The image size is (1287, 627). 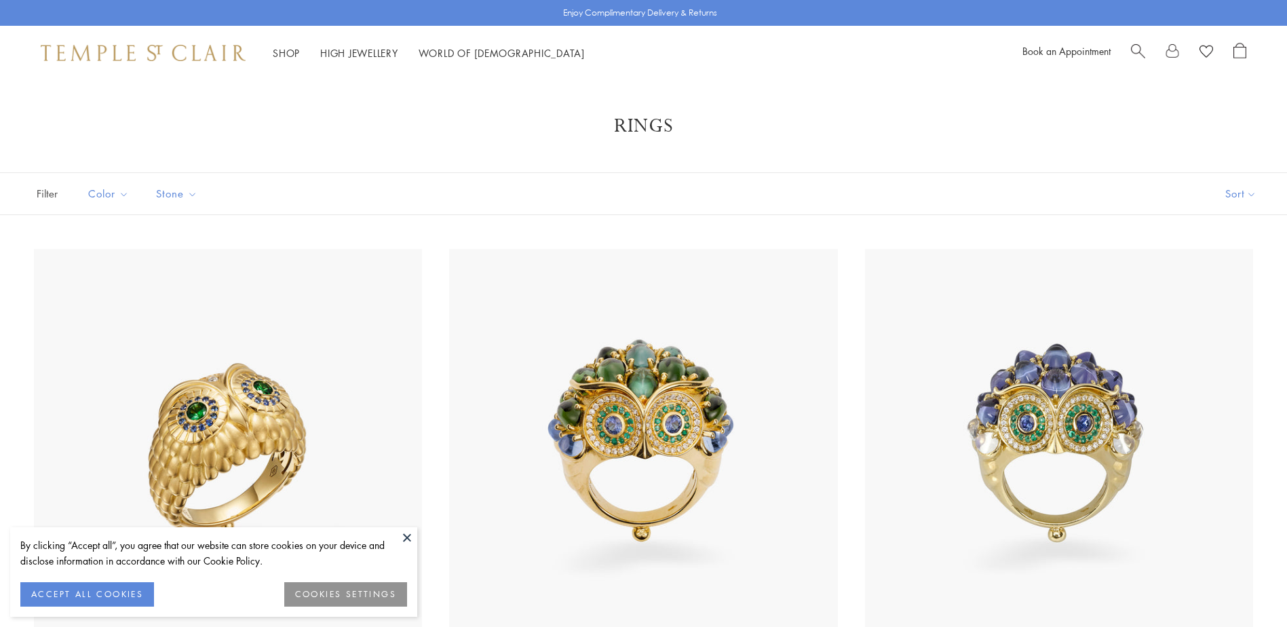 I want to click on a: View Wishlist, so click(x=1206, y=53).